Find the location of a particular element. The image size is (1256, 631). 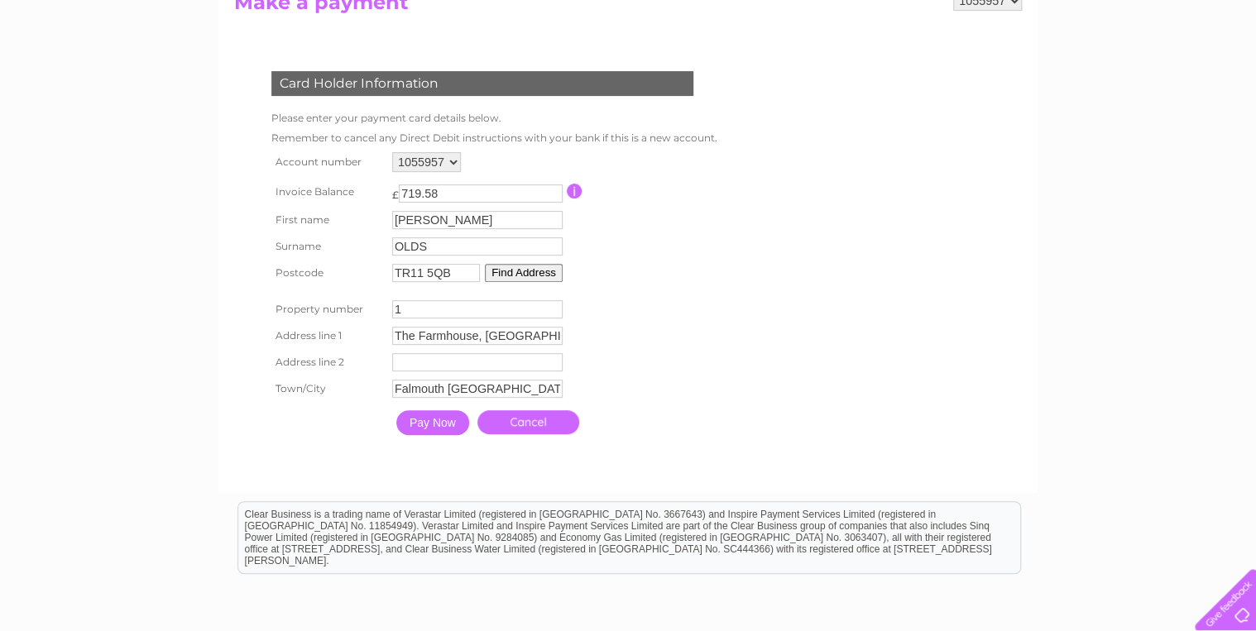

div: Card Holder Information is located at coordinates (482, 84).